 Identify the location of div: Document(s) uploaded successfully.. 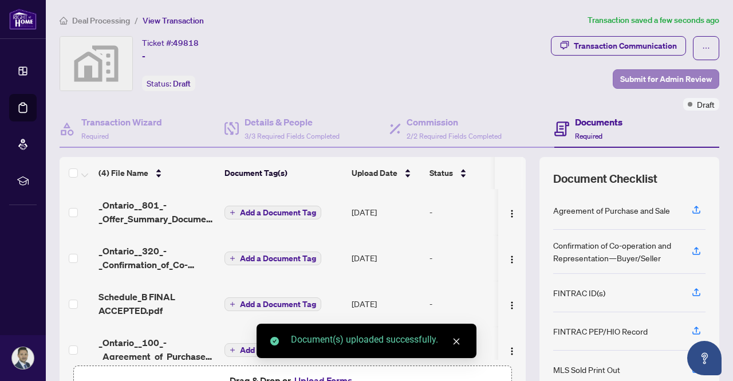
(377, 340).